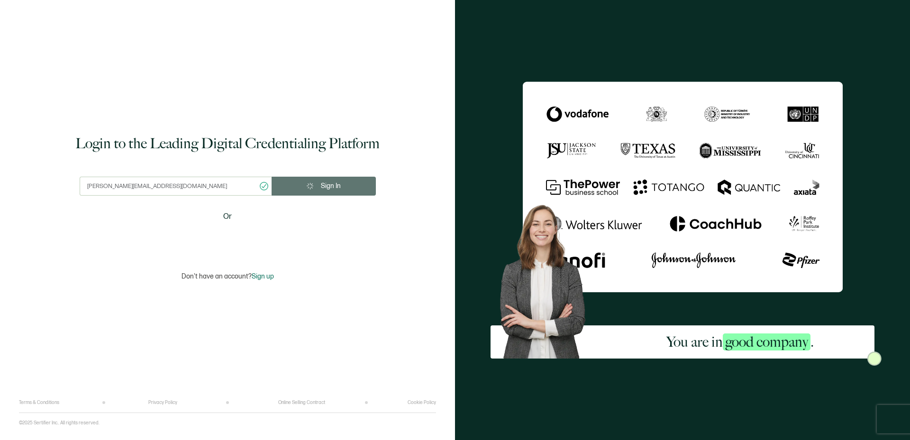 This screenshot has height=440, width=910. I want to click on img: Sertifier Login, so click(875, 359).